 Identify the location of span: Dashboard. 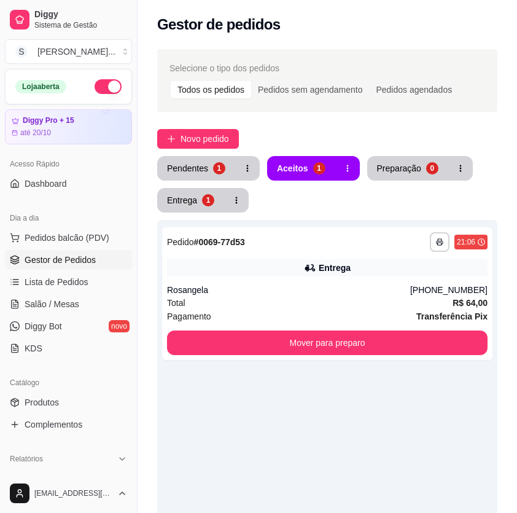
(45, 184).